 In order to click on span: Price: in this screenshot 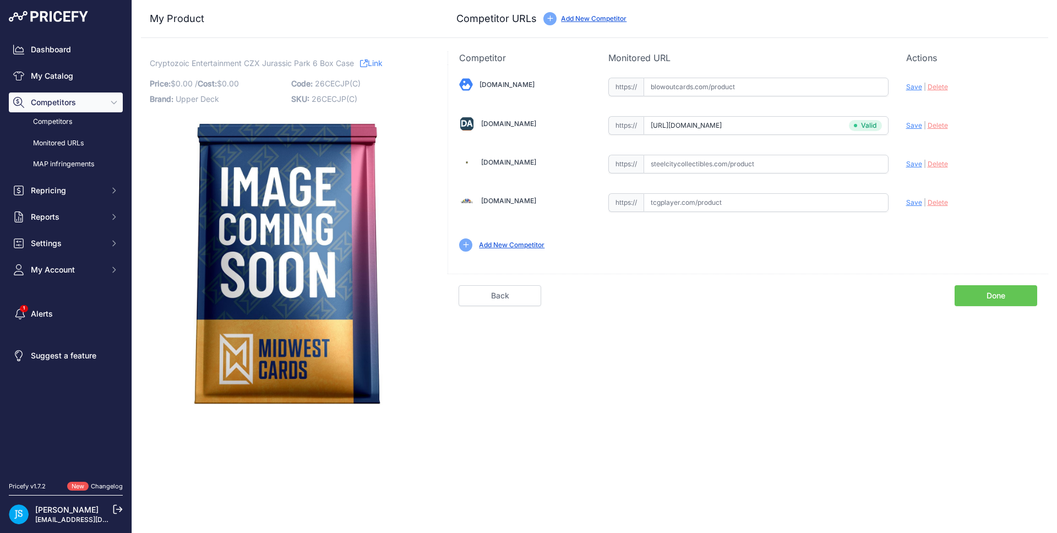, I will do `click(160, 83)`.